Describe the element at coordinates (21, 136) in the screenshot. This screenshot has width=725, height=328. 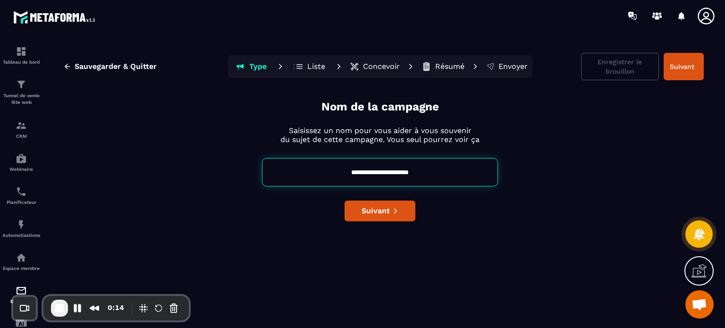
I see `p: CRM` at that location.